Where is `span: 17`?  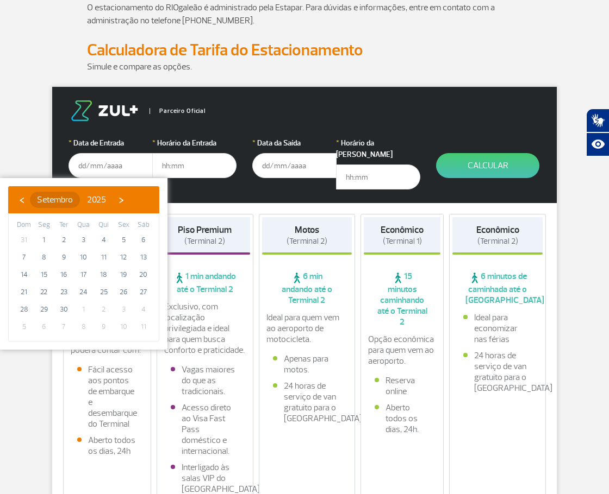
span: 17 is located at coordinates (84, 275).